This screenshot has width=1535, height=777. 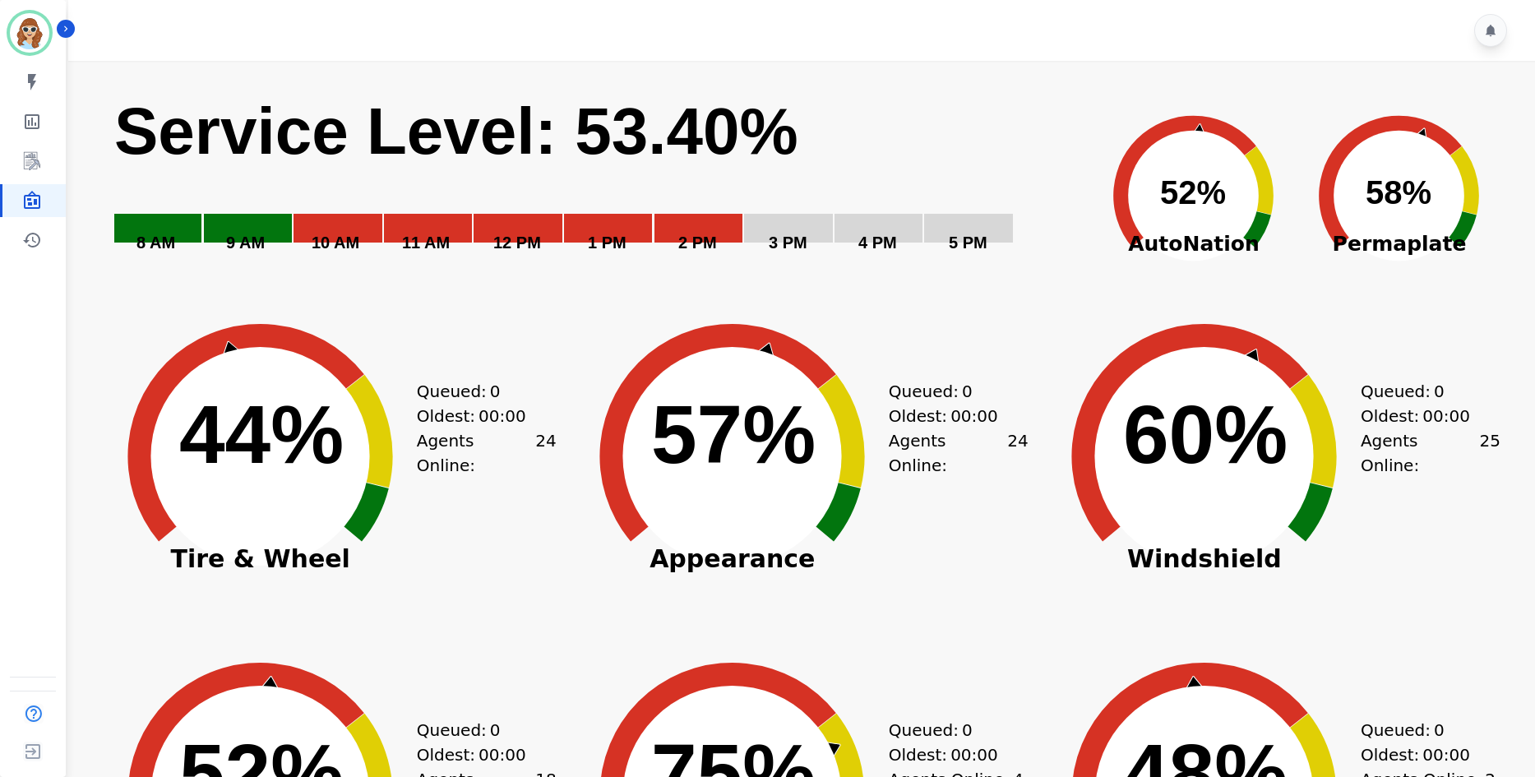 What do you see at coordinates (877, 243) in the screenshot?
I see `text: 4 PM` at bounding box center [877, 243].